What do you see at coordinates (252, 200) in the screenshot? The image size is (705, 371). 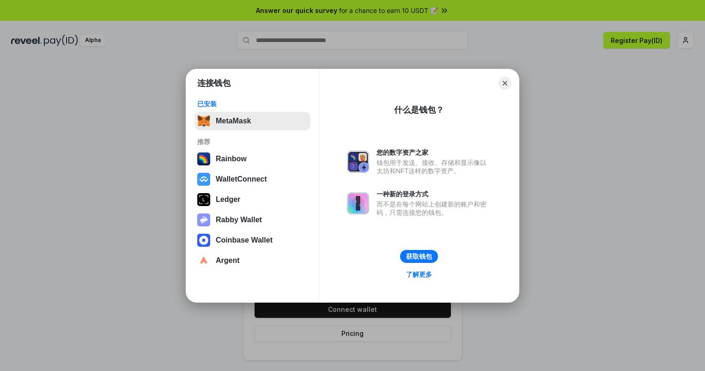 I see `button: Ledger` at bounding box center [252, 200].